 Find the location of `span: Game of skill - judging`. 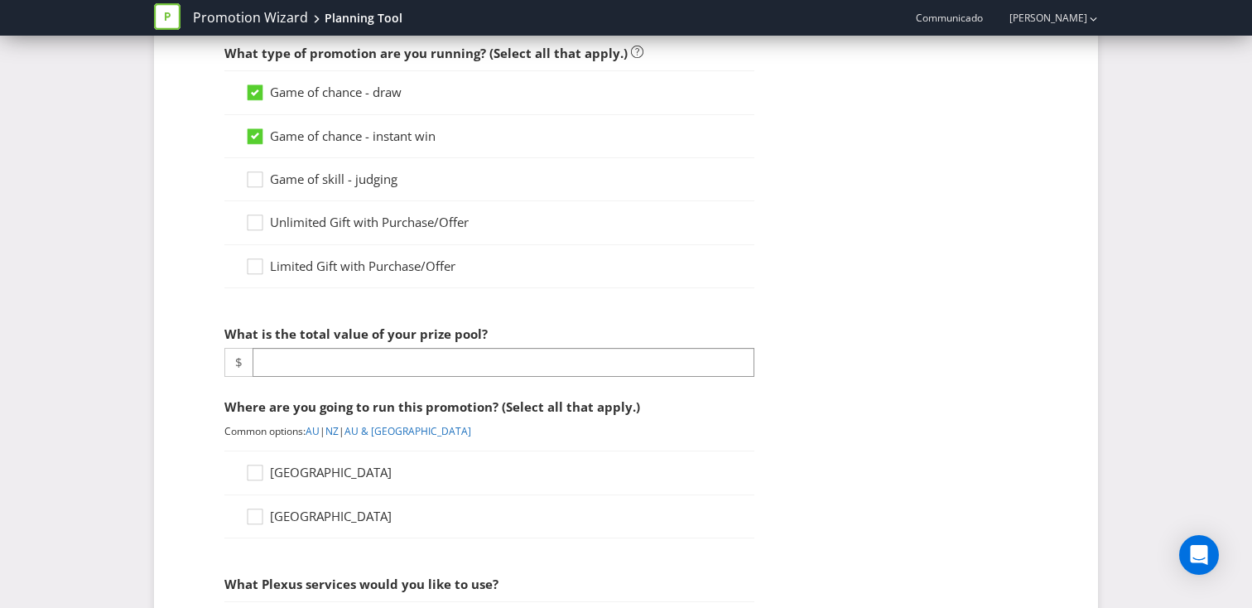

span: Game of skill - judging is located at coordinates (334, 179).